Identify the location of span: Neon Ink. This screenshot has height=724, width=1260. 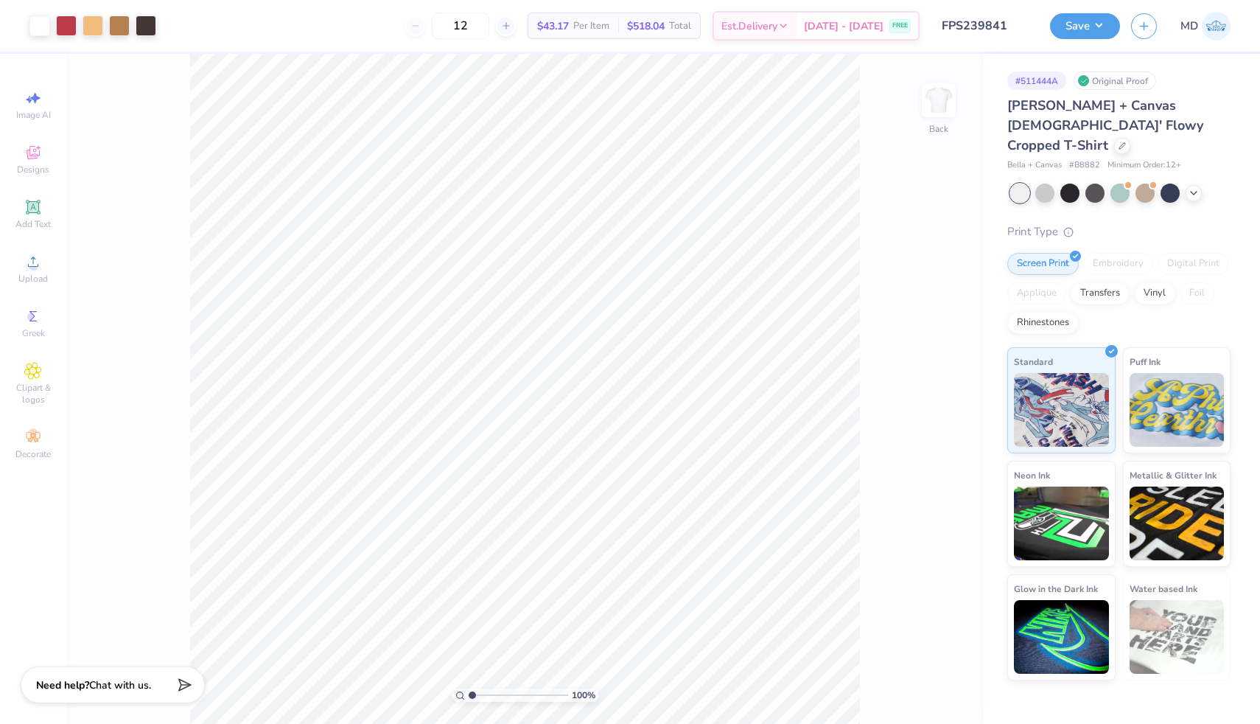
(1032, 475).